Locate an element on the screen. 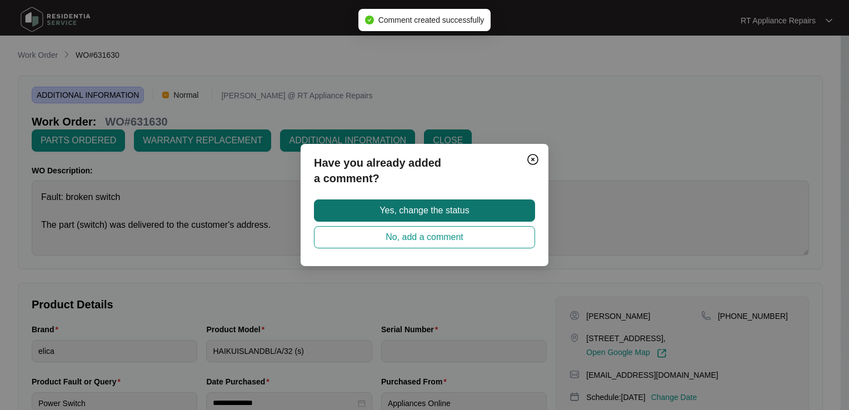 The width and height of the screenshot is (849, 410). p: Have you already added is located at coordinates (424, 163).